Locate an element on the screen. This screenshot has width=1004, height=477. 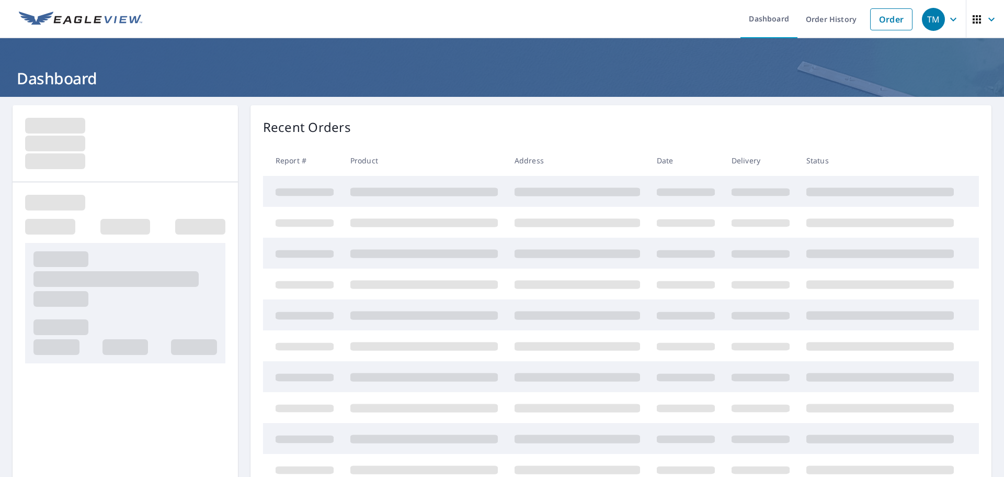
h1: Dashboard is located at coordinates (502, 78).